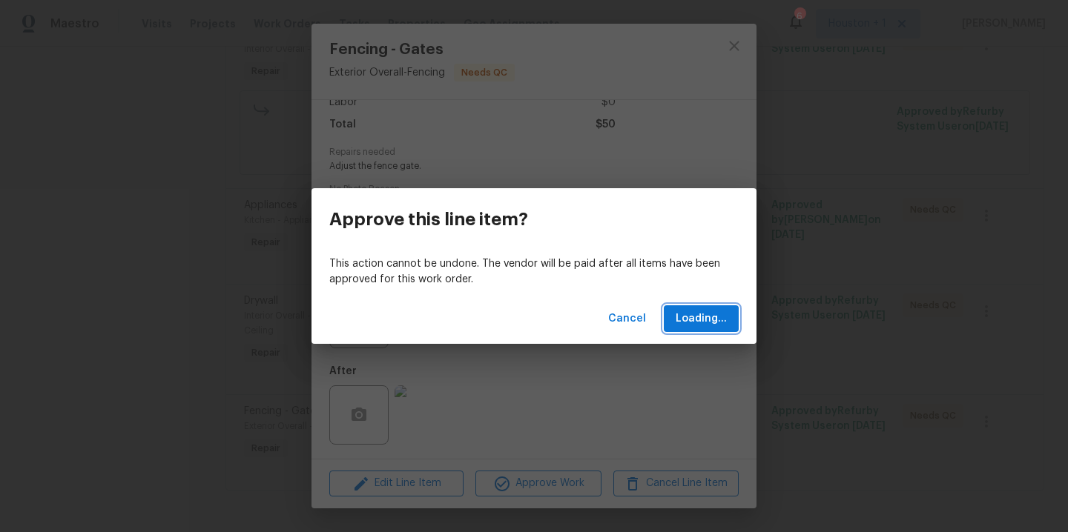  What do you see at coordinates (701, 319) in the screenshot?
I see `button: Loading...` at bounding box center [701, 319].